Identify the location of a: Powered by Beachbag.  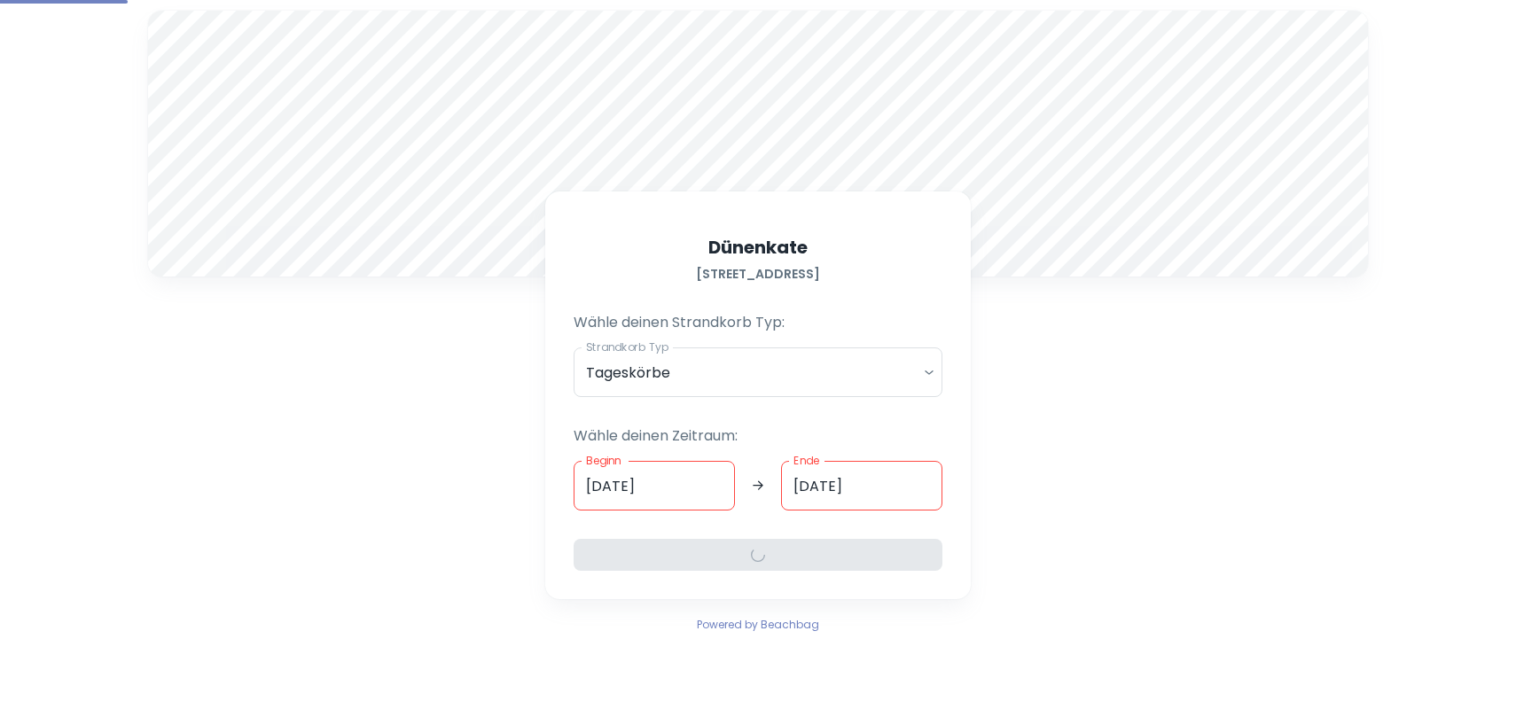
(758, 624).